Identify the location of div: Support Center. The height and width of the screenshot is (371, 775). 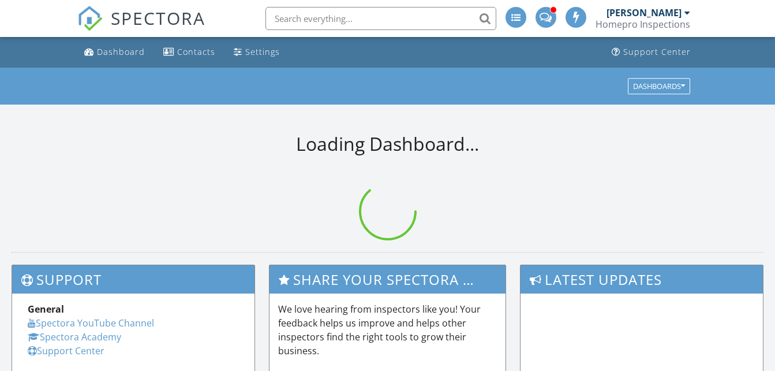
(657, 51).